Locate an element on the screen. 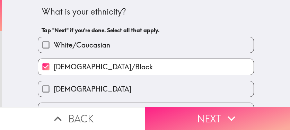  span: Asian/Asian American is located at coordinates (89, 111).